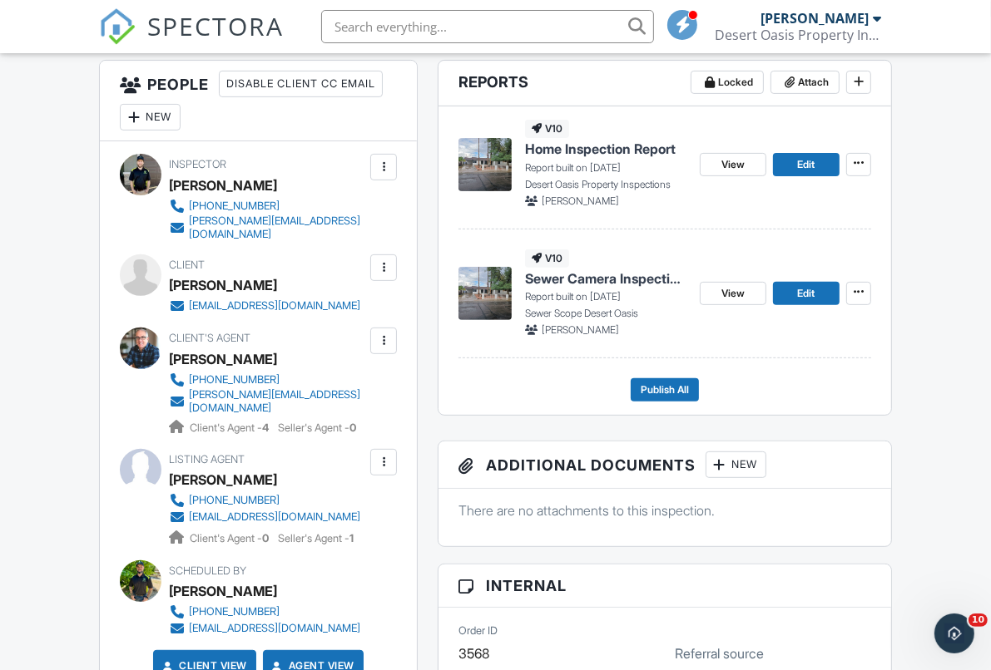  I want to click on span: Scheduled By, so click(207, 571).